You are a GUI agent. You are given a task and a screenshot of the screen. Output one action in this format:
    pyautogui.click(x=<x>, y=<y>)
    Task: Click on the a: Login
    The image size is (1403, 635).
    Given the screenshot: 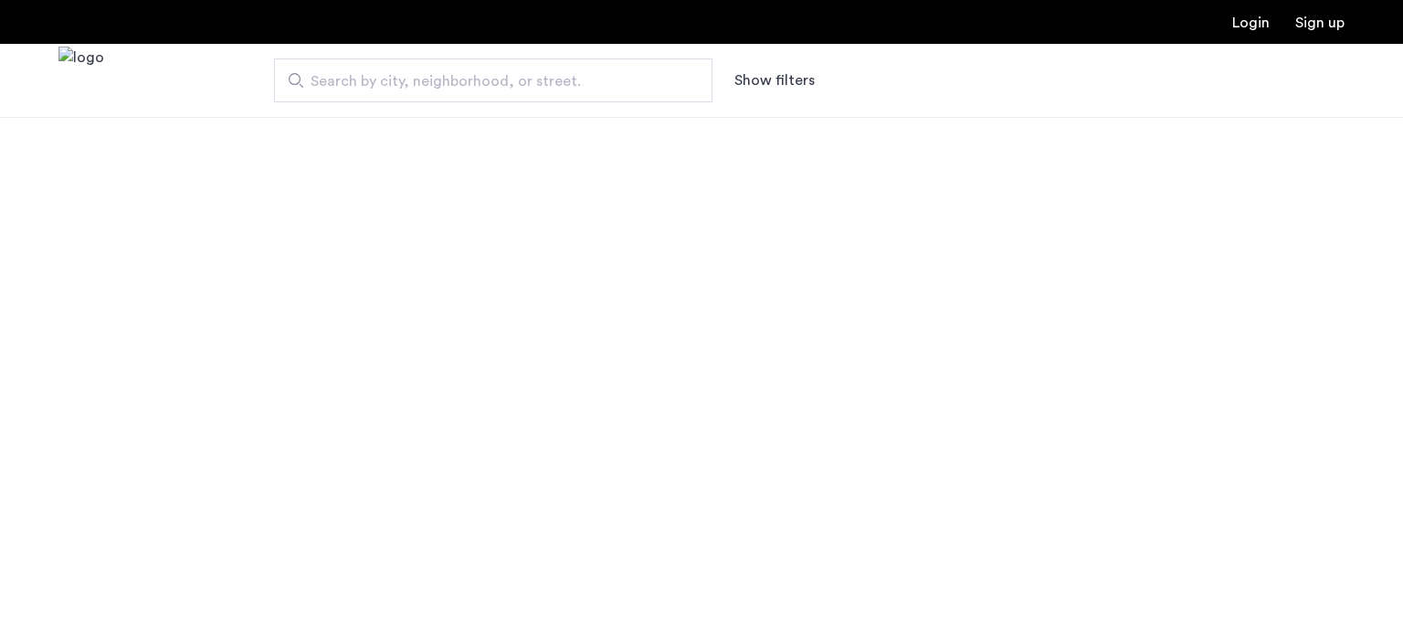 What is the action you would take?
    pyautogui.click(x=1250, y=23)
    